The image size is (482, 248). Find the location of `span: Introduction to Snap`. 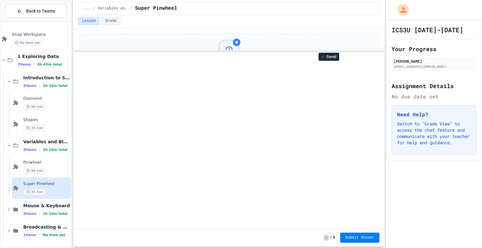

span: Introduction to Snap is located at coordinates (46, 78).